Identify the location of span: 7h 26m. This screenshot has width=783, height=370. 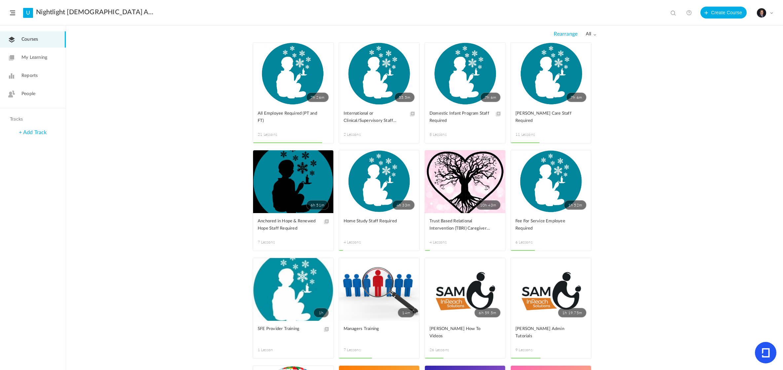
(317, 97).